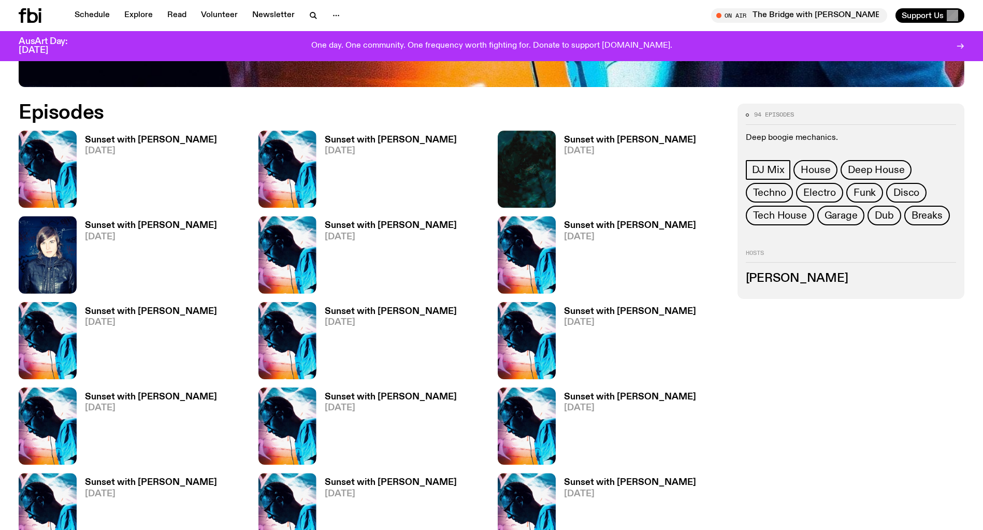  What do you see at coordinates (819, 193) in the screenshot?
I see `span: Electro` at bounding box center [819, 193].